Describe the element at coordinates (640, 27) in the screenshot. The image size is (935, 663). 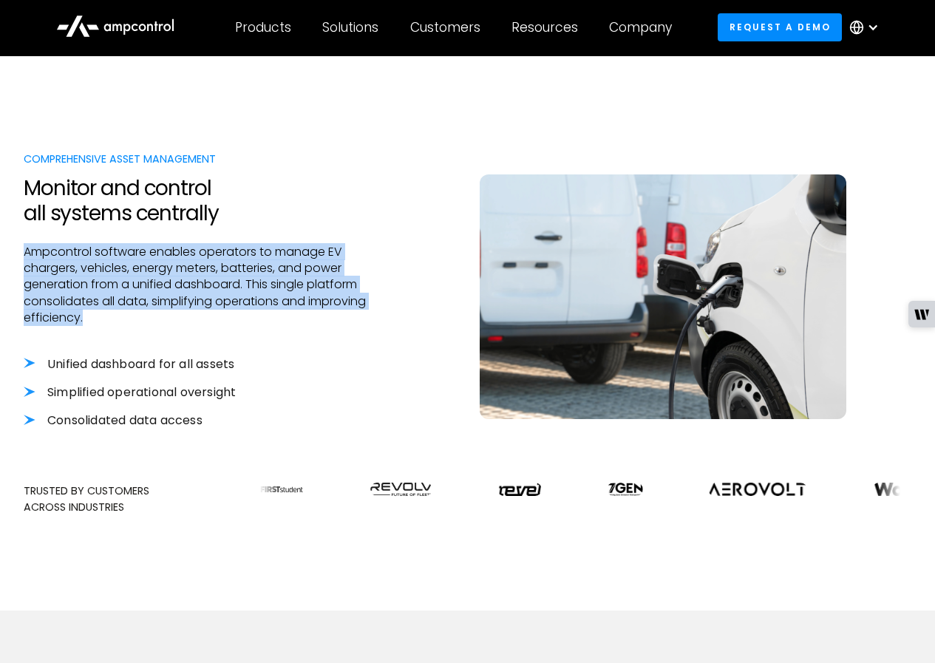
I see `div: Company` at that location.